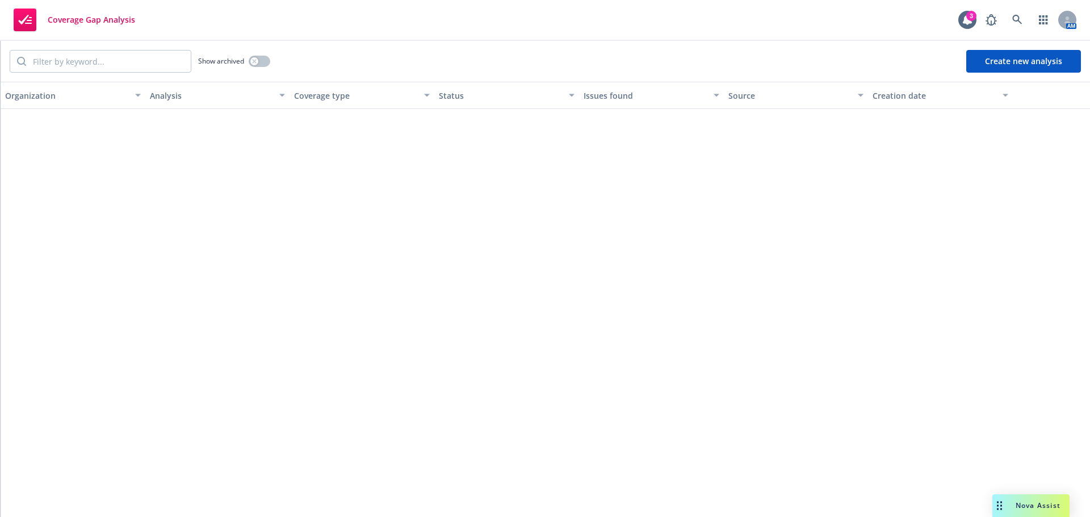 This screenshot has width=1090, height=517. Describe the element at coordinates (1024, 61) in the screenshot. I see `button: Create new analysis` at that location.